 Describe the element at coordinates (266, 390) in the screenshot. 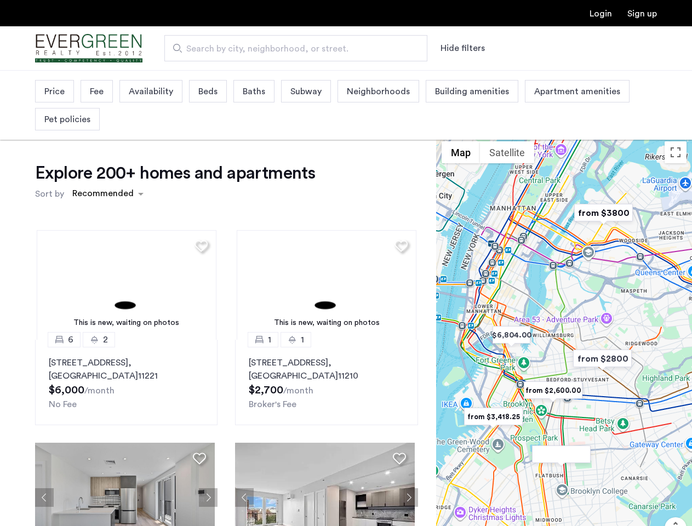

I see `span: $2,700` at that location.